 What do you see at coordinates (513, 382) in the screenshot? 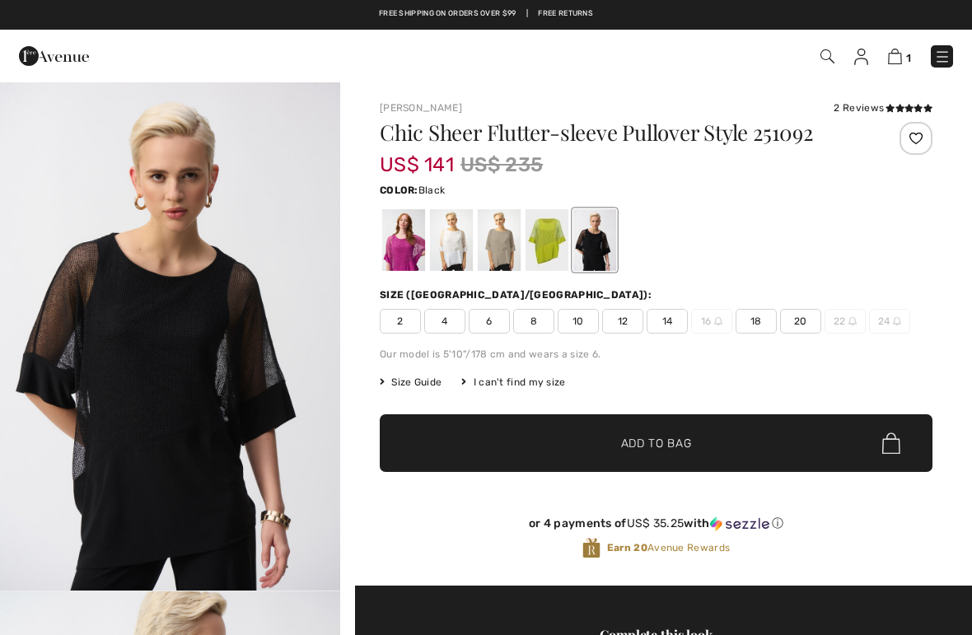
I see `div: I can't find my size` at bounding box center [513, 382].